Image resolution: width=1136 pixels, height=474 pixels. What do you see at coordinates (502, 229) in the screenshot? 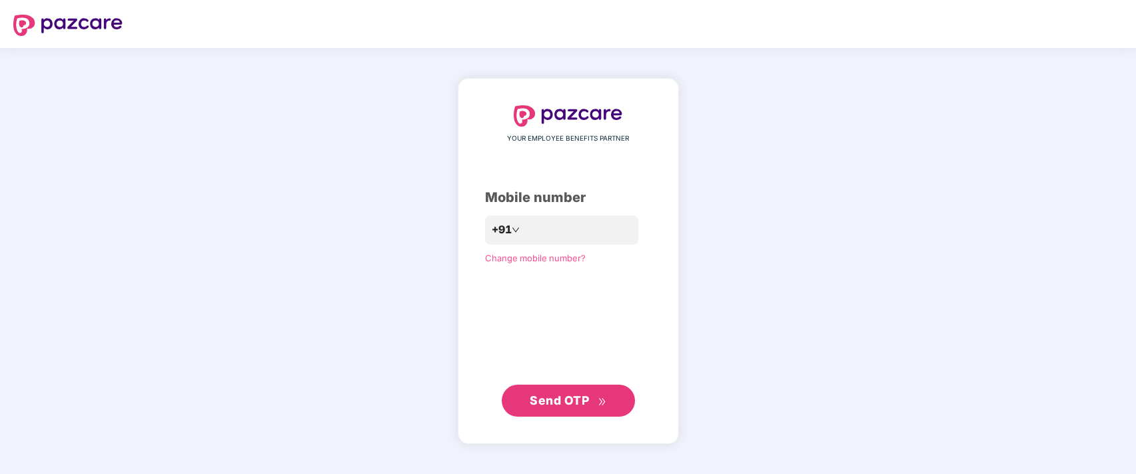
I see `span: +91` at bounding box center [502, 229].